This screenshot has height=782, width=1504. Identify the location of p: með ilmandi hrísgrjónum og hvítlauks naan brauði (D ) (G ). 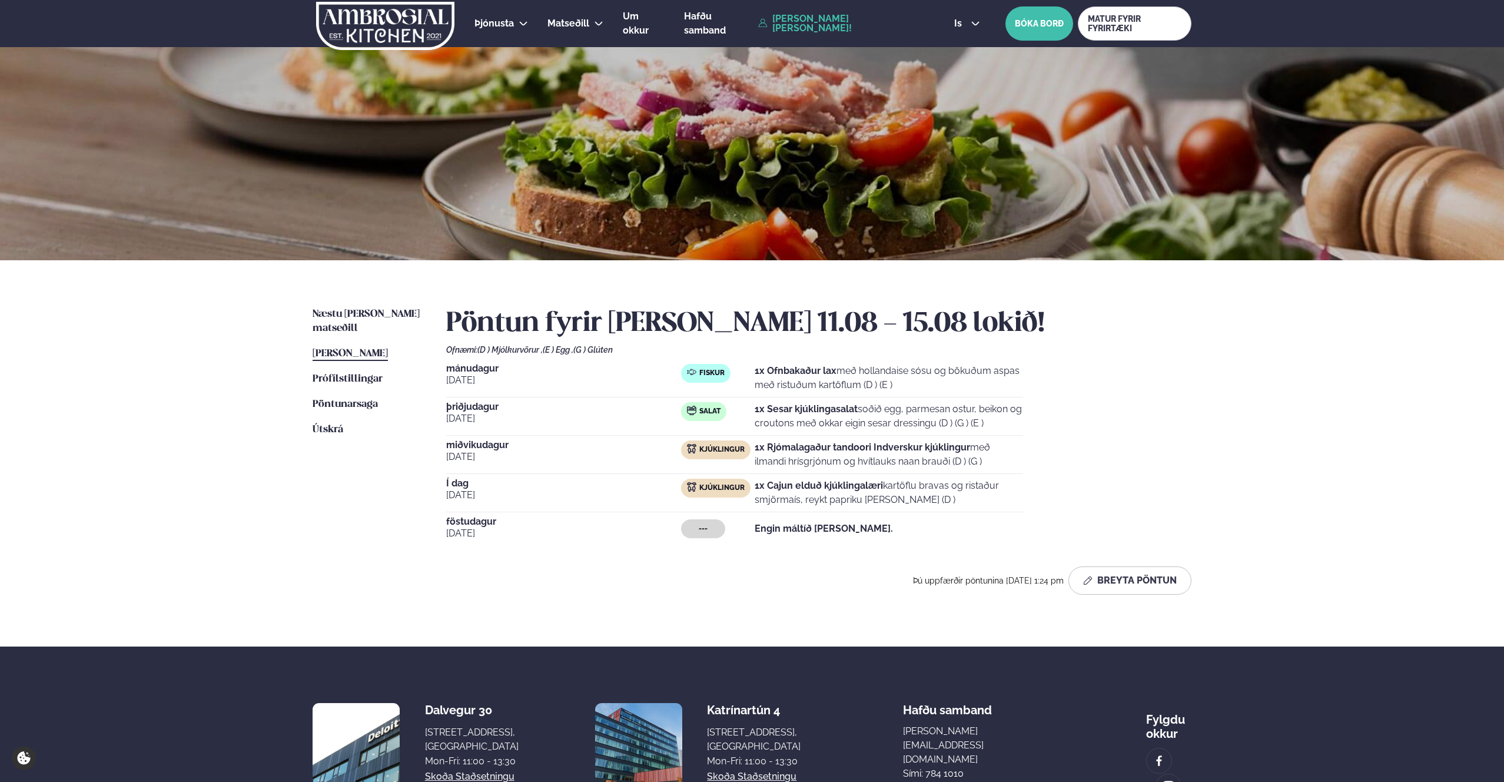
(889, 455).